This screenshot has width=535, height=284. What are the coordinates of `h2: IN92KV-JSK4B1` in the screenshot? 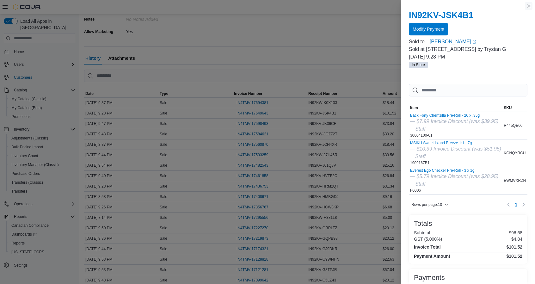 It's located at (468, 15).